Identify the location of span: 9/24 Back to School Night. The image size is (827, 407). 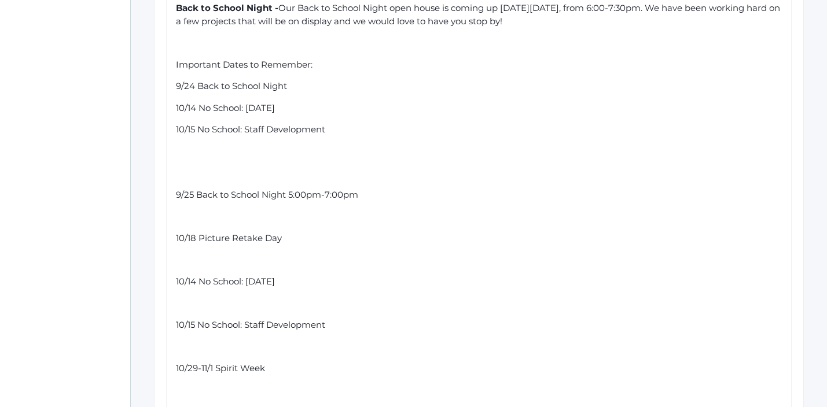
(231, 86).